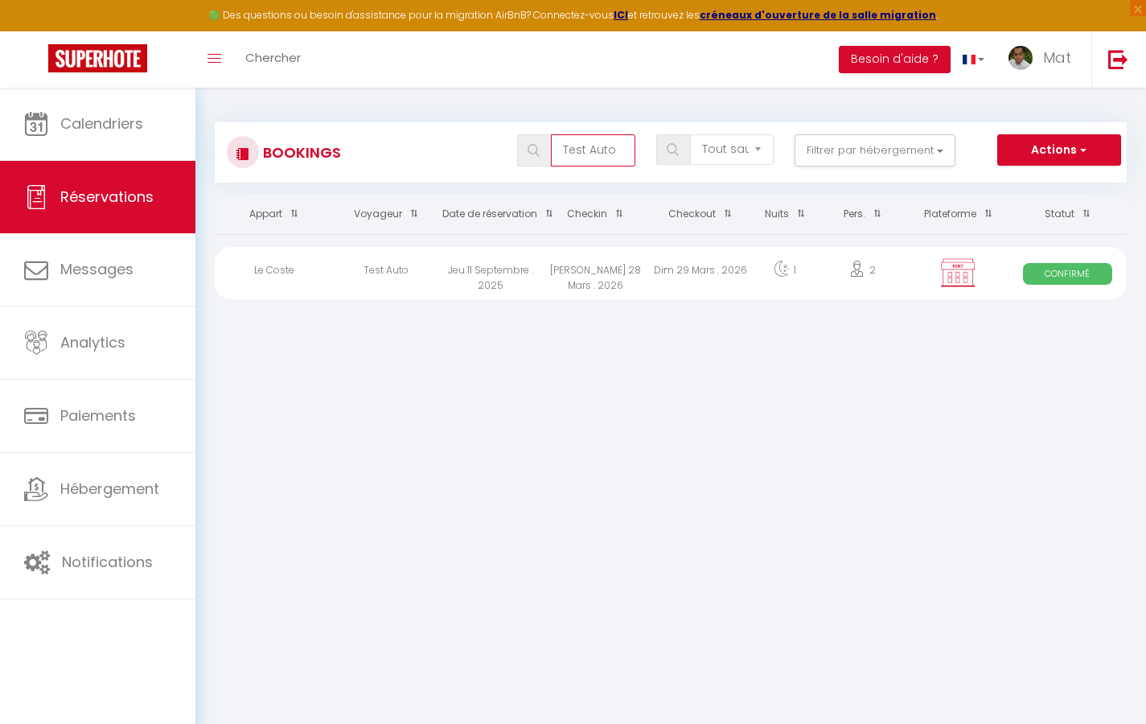 The image size is (1146, 724). Describe the element at coordinates (273, 60) in the screenshot. I see `a: Chercher` at that location.